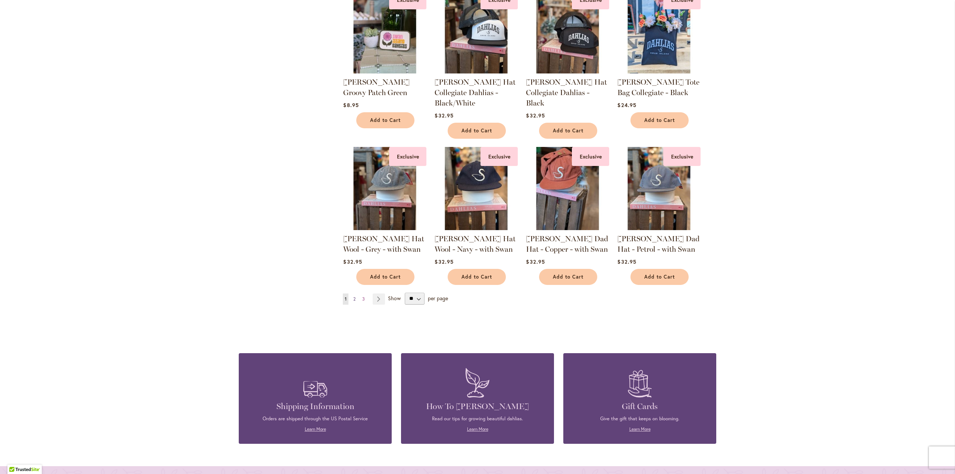 The image size is (955, 474). What do you see at coordinates (659, 71) in the screenshot?
I see `a: SID Grafletics Tote Bag Collegiate - Black Exclusive` at bounding box center [659, 71].